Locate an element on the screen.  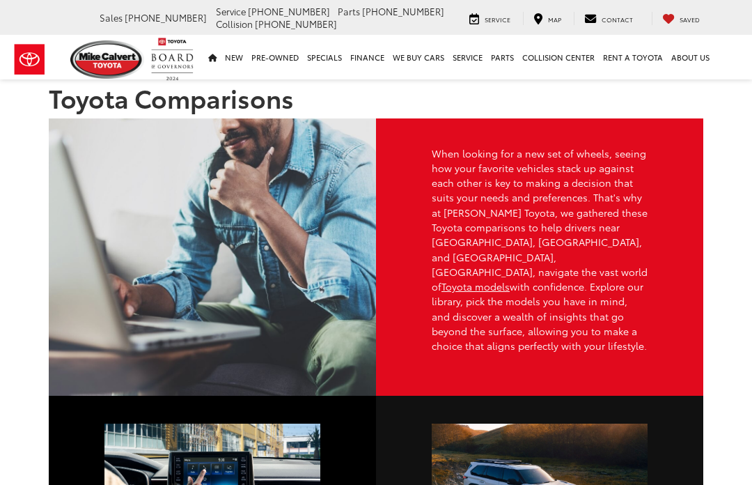
span: Contact is located at coordinates (617, 19).